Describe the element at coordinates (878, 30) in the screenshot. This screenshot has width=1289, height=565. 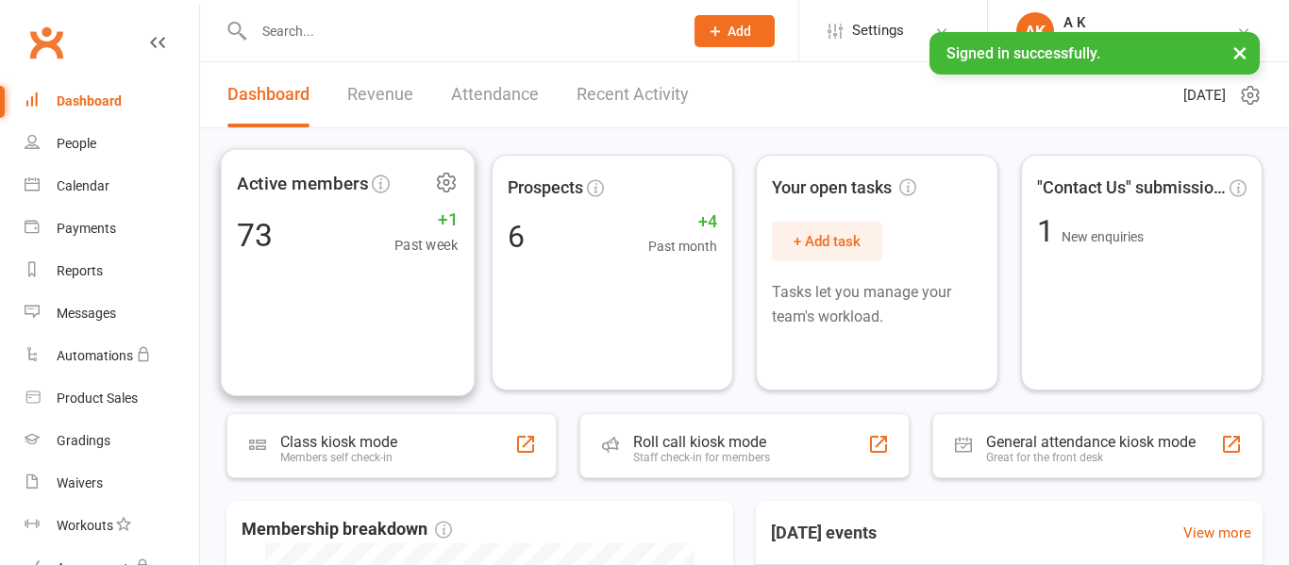
I see `span: Settings` at that location.